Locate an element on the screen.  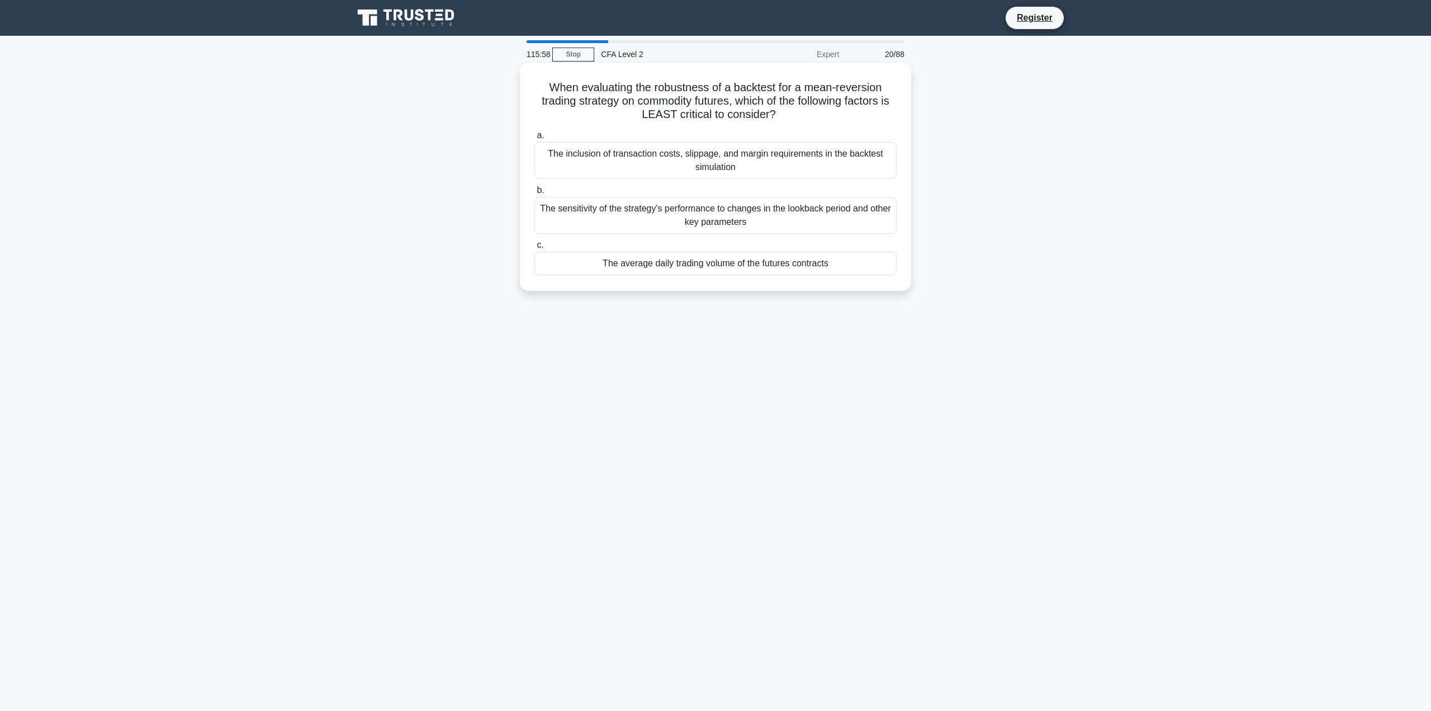
div: The inclusion of transaction costs, slippage, and margin requirements in the backtest simulation is located at coordinates (716, 160).